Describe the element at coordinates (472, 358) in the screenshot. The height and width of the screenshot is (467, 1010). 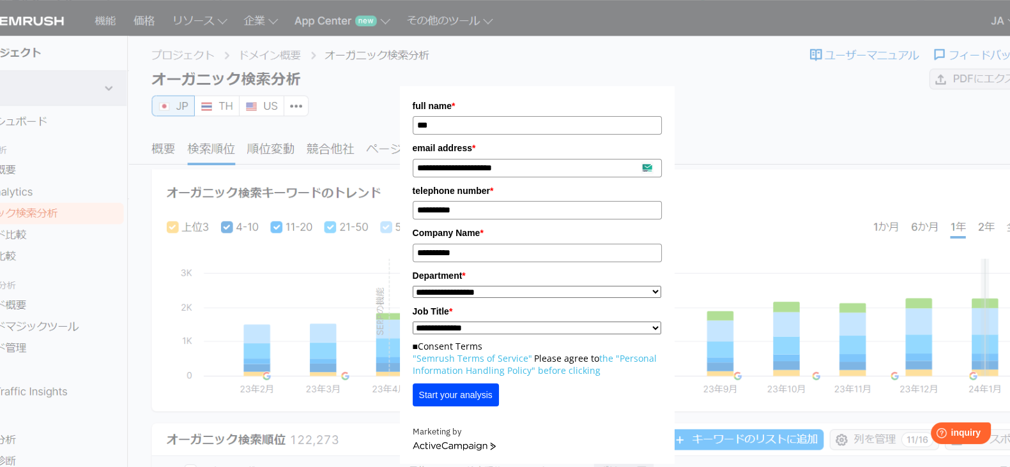
I see `font: "Semrush Terms of Service"` at that location.